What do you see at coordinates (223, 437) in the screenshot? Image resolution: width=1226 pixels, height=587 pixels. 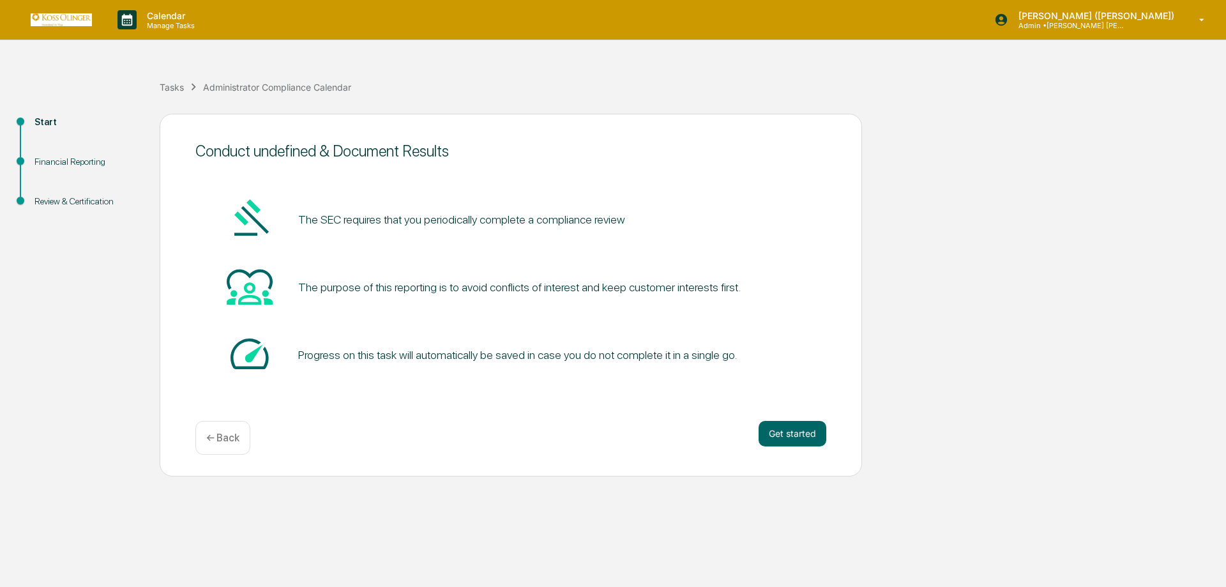 I see `p: ← Back` at bounding box center [223, 437].